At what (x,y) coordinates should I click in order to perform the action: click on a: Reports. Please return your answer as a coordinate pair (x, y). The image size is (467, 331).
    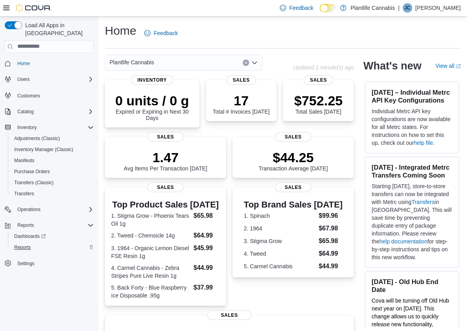
    Looking at the image, I should click on (22, 247).